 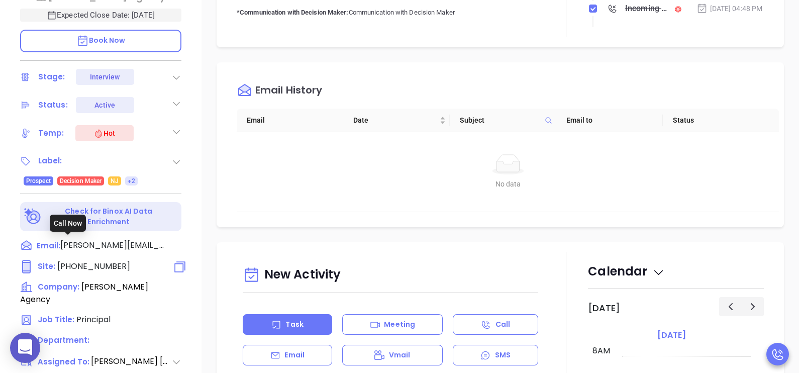 What do you see at coordinates (109, 217) in the screenshot?
I see `p: Check for Binox AI Data Enrichment` at bounding box center [109, 217].